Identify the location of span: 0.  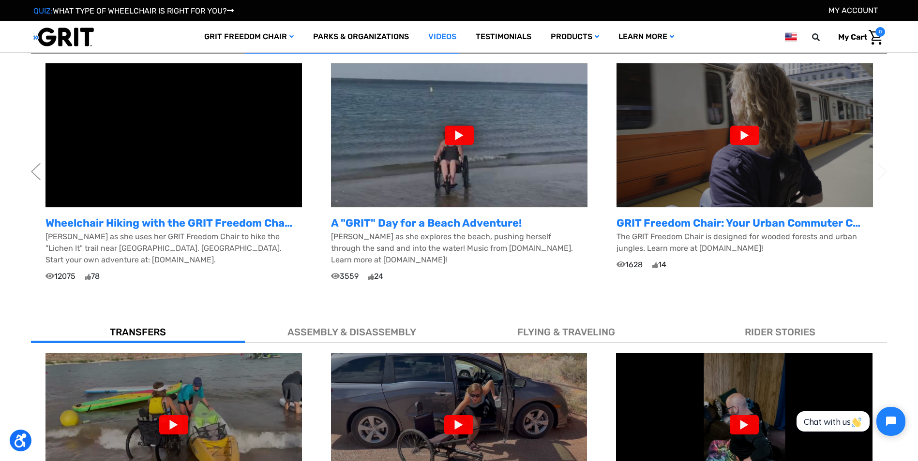
(880, 32).